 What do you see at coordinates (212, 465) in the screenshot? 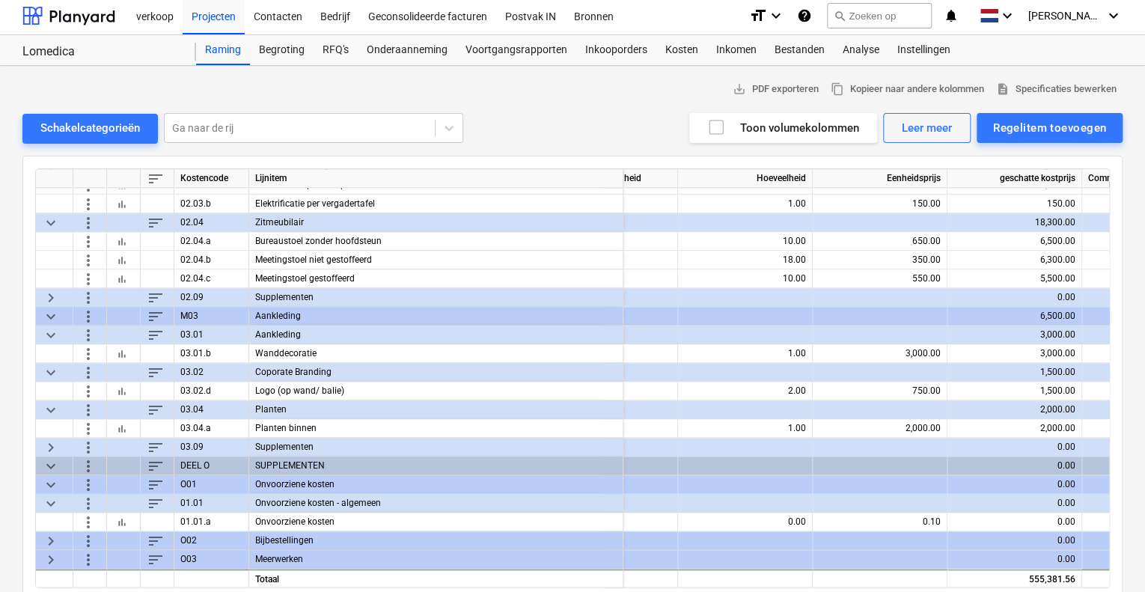
I see `div: DEEL O` at bounding box center [212, 465].